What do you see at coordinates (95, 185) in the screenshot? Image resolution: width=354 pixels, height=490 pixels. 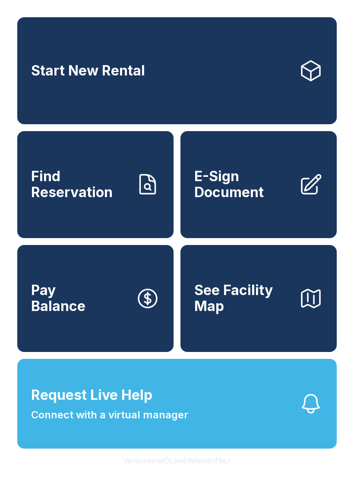 I see `a: Find Reservation` at bounding box center [95, 185].